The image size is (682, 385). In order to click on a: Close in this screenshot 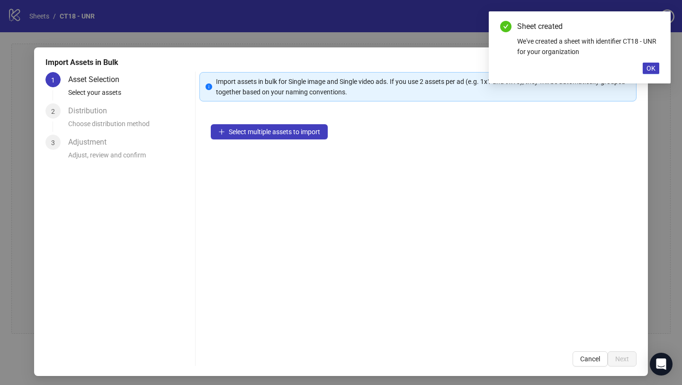, I will do `click(654, 26)`.